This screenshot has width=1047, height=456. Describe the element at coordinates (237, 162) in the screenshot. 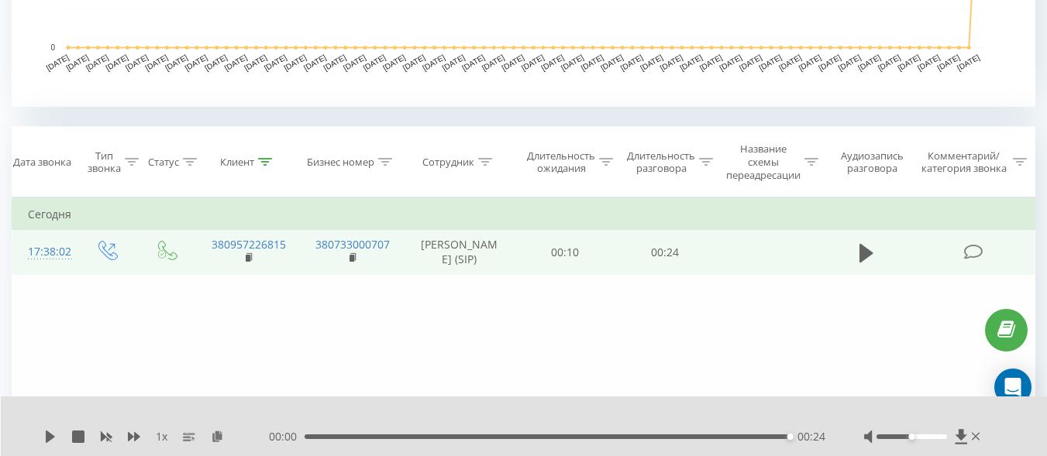

I see `div: Клиент` at that location.